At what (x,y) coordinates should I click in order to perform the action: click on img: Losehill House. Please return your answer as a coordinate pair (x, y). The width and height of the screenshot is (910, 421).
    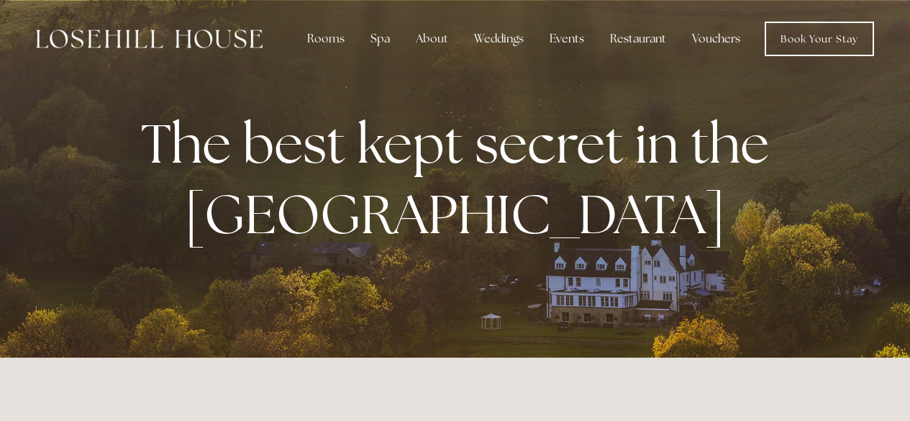
    Looking at the image, I should click on (149, 39).